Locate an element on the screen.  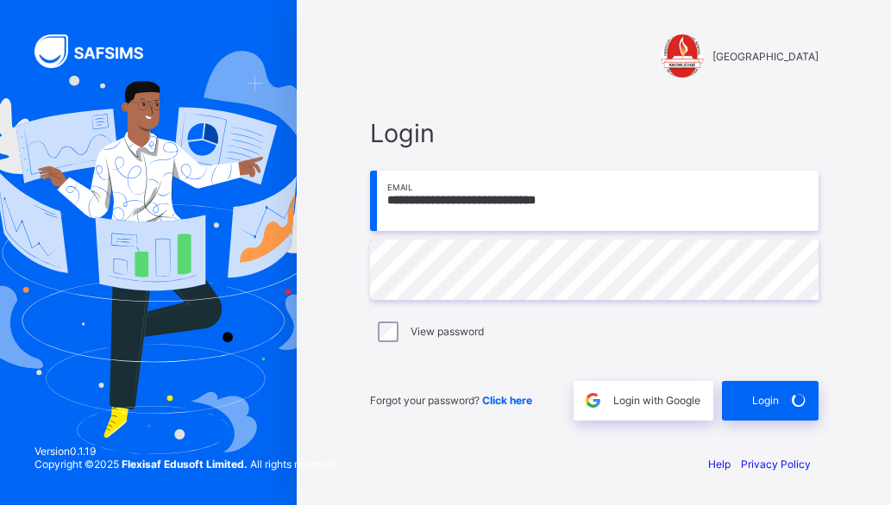
span: Version 0.1.19 is located at coordinates (186, 451).